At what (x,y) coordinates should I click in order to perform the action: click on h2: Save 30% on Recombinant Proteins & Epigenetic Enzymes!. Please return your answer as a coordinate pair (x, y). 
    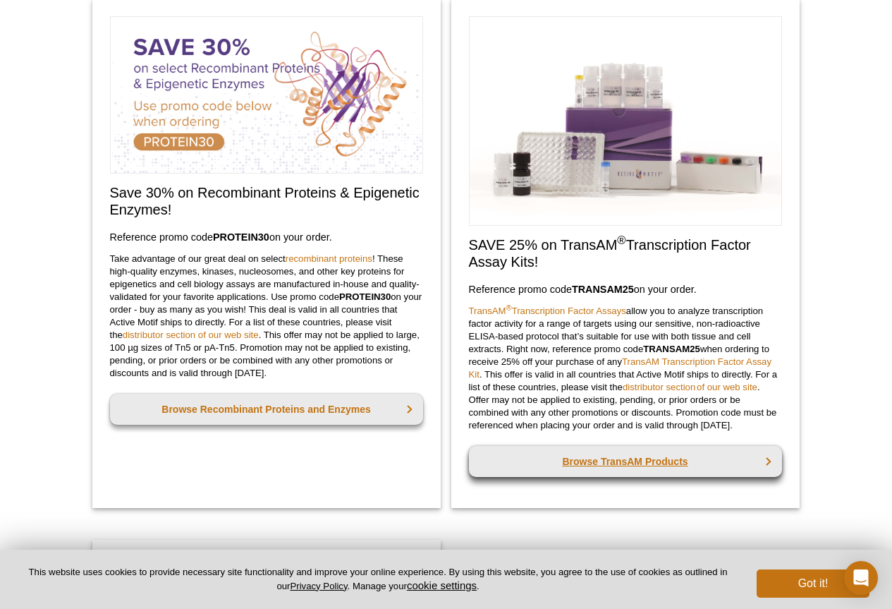
    Looking at the image, I should click on (267, 201).